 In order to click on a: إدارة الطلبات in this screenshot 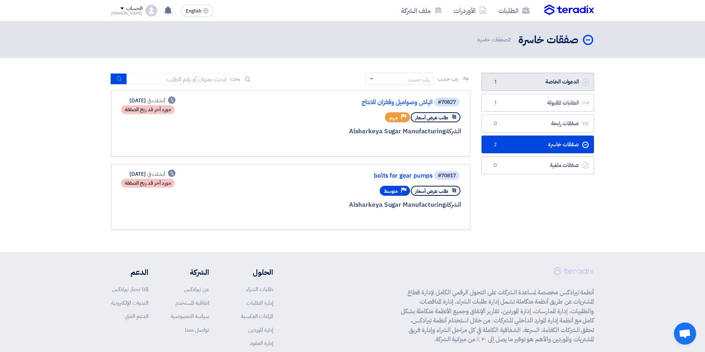, I will do `click(260, 303)`.